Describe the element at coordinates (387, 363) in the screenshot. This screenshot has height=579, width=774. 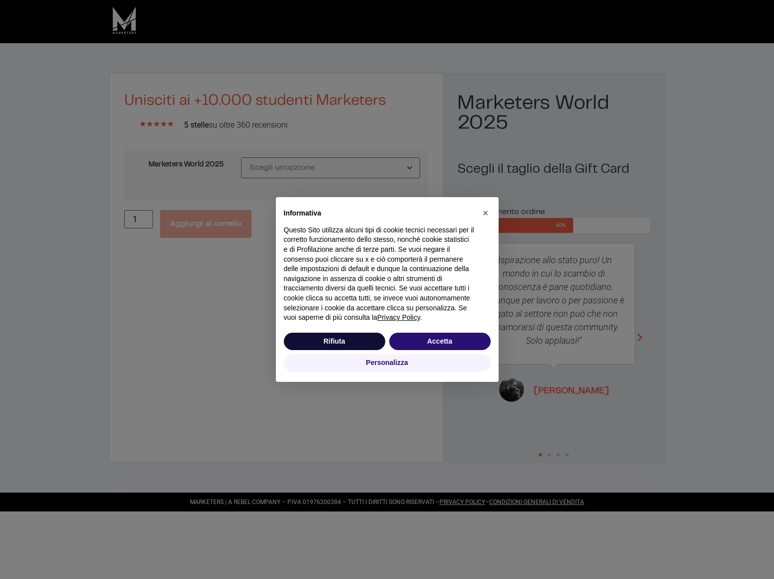
I see `button: Personalizza` at that location.